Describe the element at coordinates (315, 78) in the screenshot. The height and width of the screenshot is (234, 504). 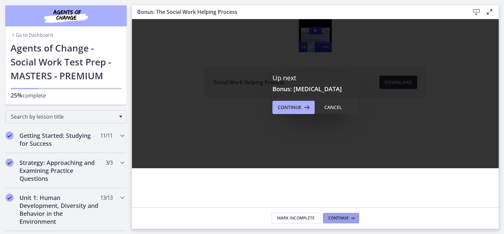
I see `p: Up next` at that location.